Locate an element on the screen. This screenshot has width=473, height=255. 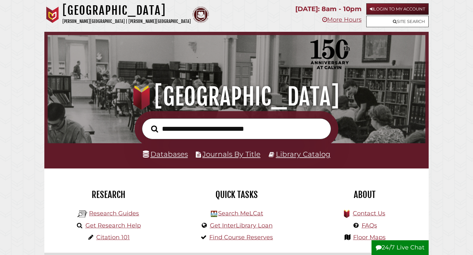
h2: Quick Tasks is located at coordinates (236, 195).